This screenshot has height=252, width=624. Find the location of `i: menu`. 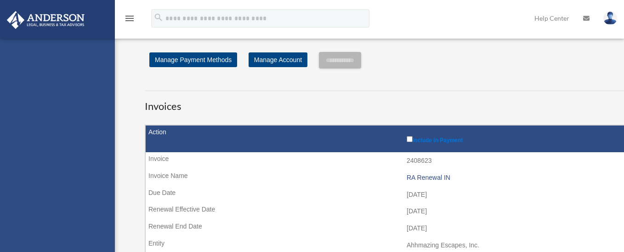

i: menu is located at coordinates (130, 18).